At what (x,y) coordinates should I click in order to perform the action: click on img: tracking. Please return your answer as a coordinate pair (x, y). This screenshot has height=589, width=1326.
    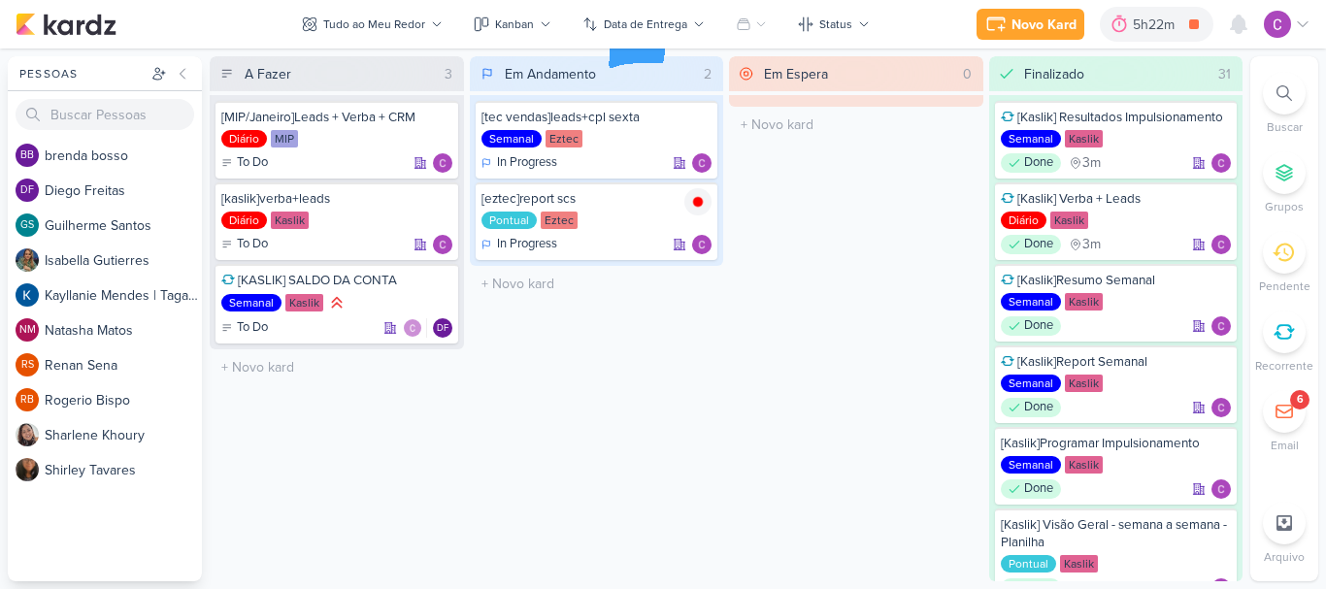
    Looking at the image, I should click on (698, 202).